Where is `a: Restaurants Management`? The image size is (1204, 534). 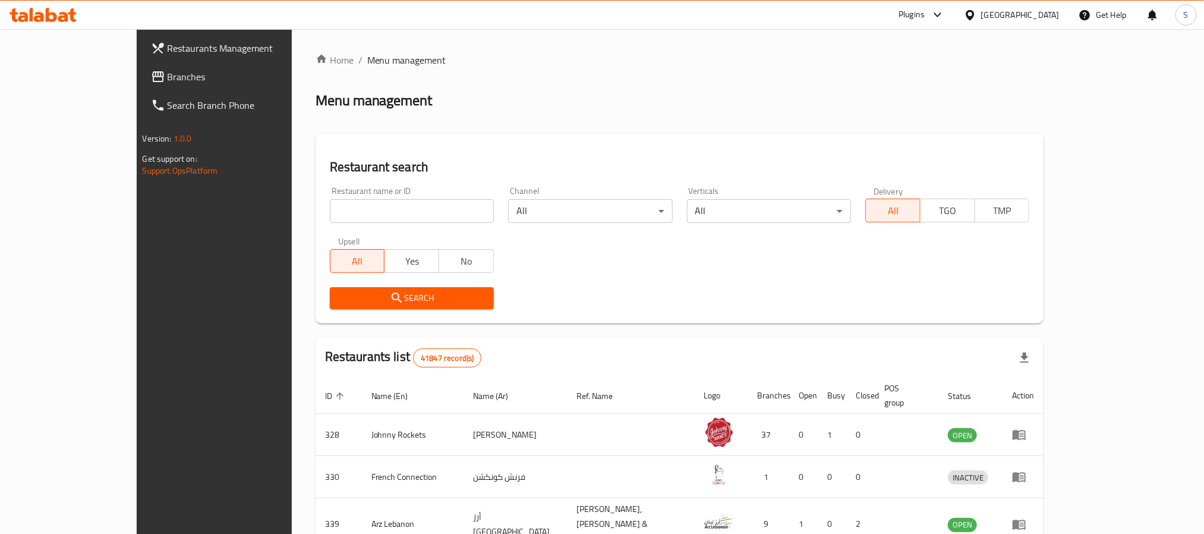
a: Restaurants Management is located at coordinates (239, 48).